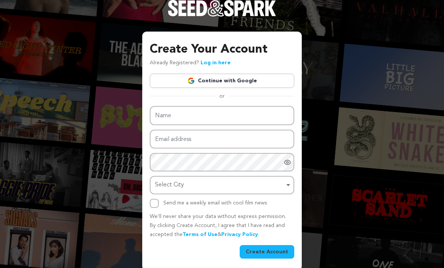 This screenshot has height=268, width=444. I want to click on button: Create Account, so click(267, 252).